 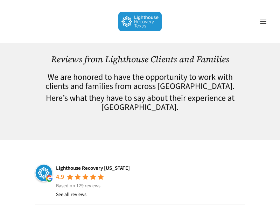 What do you see at coordinates (71, 194) in the screenshot?
I see `a: See all reviews` at bounding box center [71, 194].